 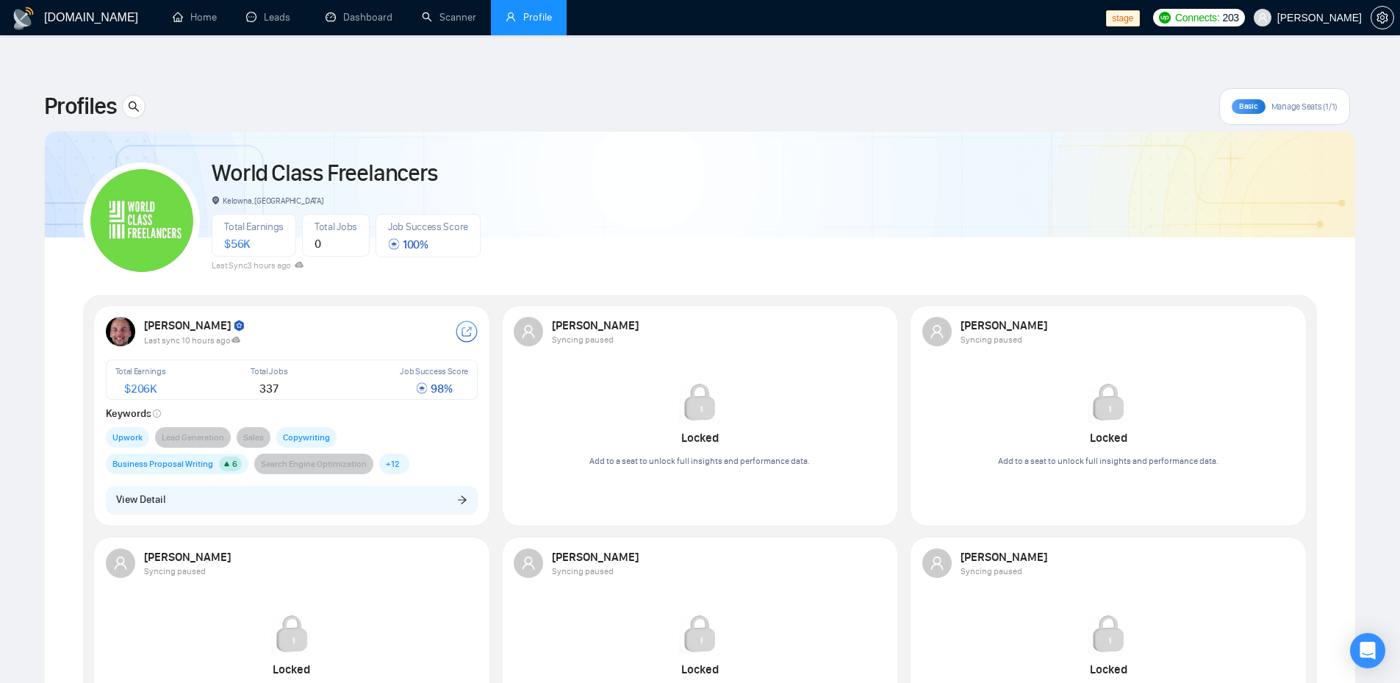 I want to click on span: 203, so click(x=1230, y=18).